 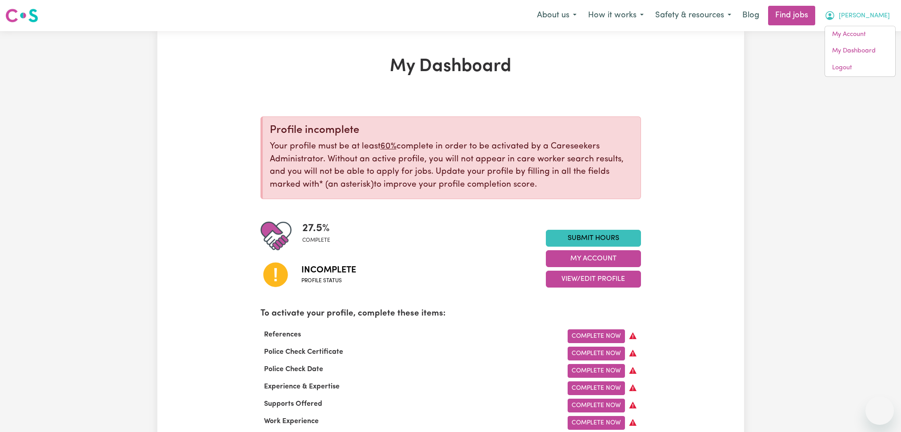 What do you see at coordinates (303, 352) in the screenshot?
I see `span: Police Check Certificate` at bounding box center [303, 352].